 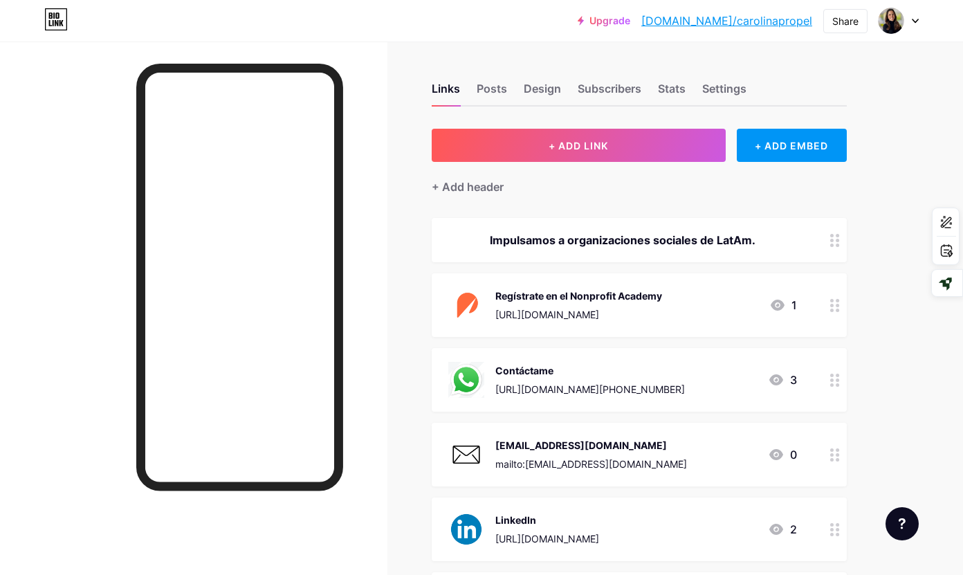 What do you see at coordinates (590, 370) in the screenshot?
I see `div: Contáctame` at bounding box center [590, 370].